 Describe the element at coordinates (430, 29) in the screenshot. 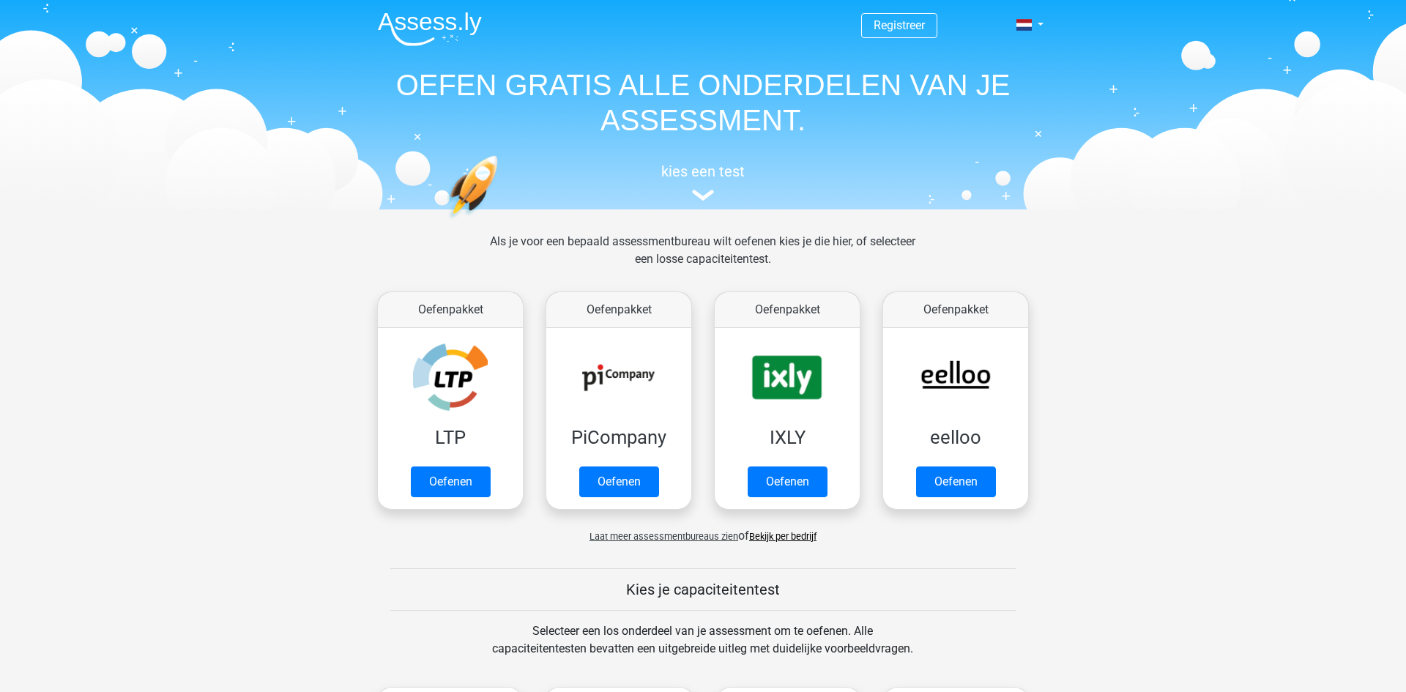

I see `img: Assessly` at that location.